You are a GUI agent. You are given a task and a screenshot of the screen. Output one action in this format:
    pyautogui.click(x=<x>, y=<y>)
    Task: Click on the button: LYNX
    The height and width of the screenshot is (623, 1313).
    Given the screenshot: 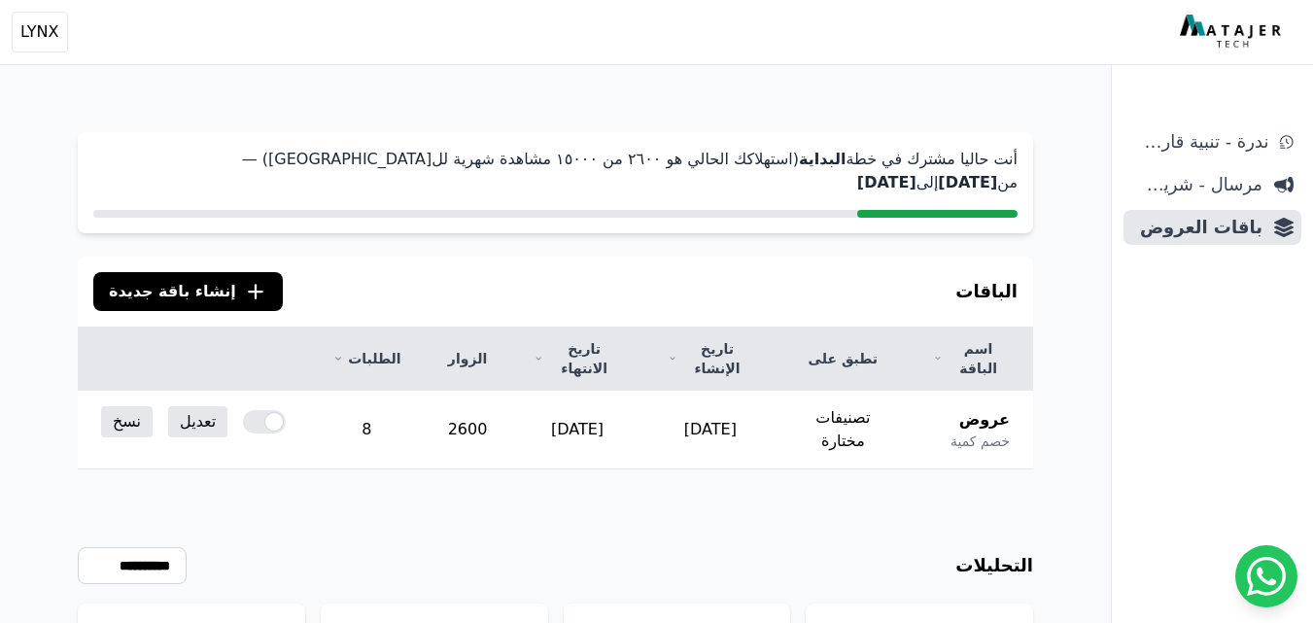 What is the action you would take?
    pyautogui.click(x=40, y=32)
    